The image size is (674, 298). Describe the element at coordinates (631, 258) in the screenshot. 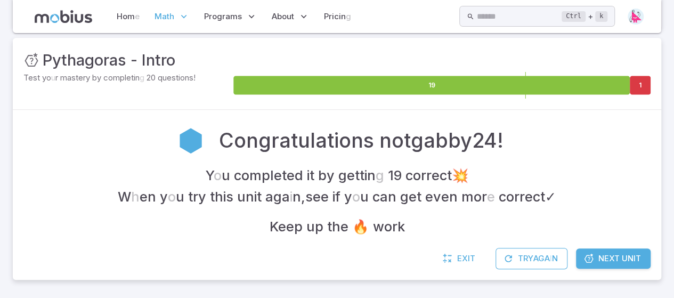

I see `readpronunciation-word: Unit` at that location.